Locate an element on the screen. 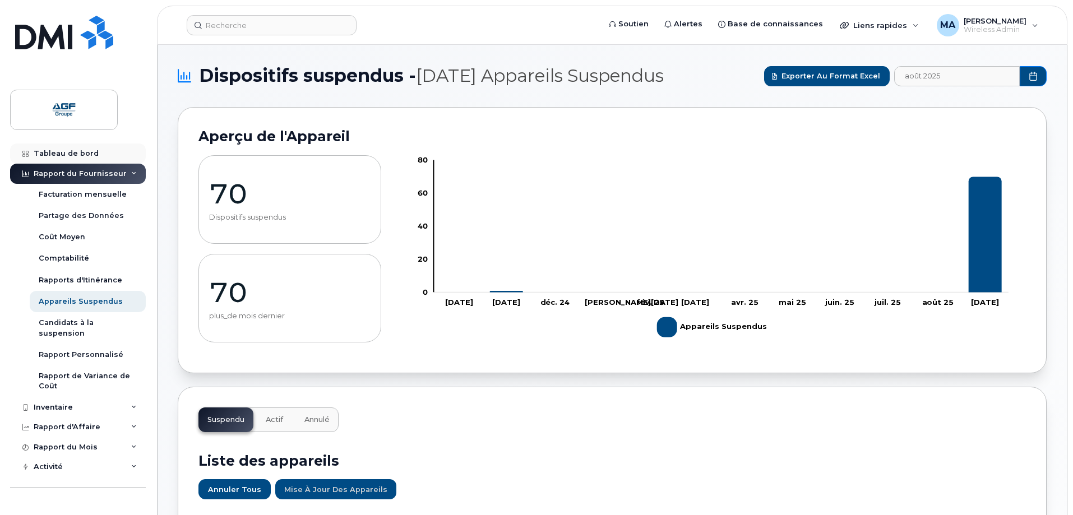 Image resolution: width=1073 pixels, height=515 pixels. h2: Liste des appareils is located at coordinates (612, 461).